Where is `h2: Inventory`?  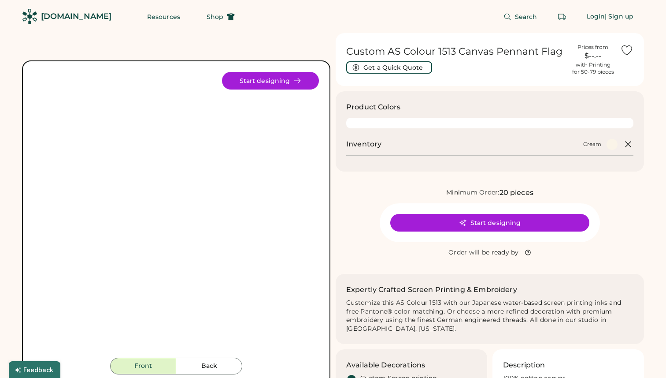
h2: Inventory is located at coordinates (364, 144).